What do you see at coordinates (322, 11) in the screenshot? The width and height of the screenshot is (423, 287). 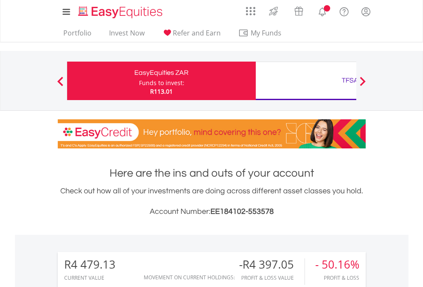 I see `a: Notifications` at bounding box center [322, 11].